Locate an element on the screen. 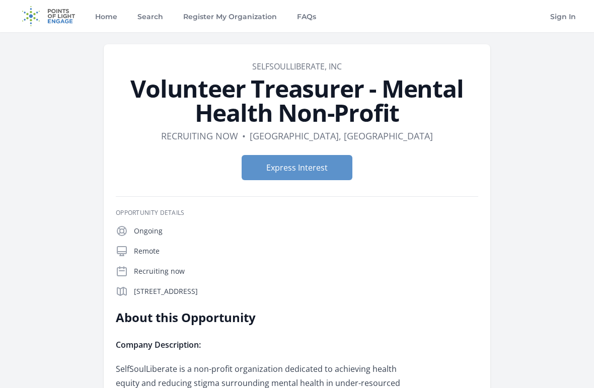 This screenshot has height=388, width=594. button: Express Interest is located at coordinates (297, 168).